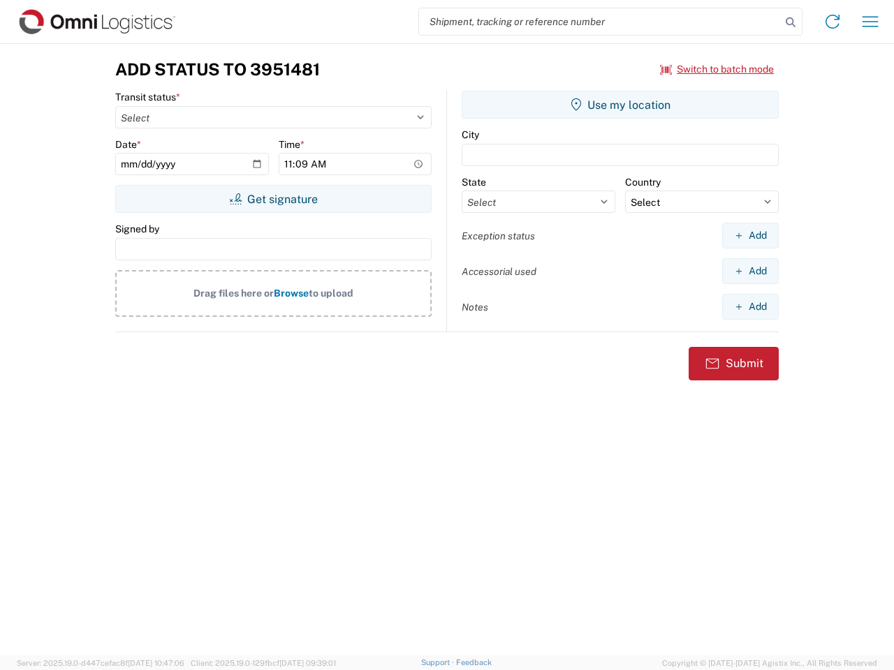 The image size is (894, 670). What do you see at coordinates (473, 662) in the screenshot?
I see `a: Feedback` at bounding box center [473, 662].